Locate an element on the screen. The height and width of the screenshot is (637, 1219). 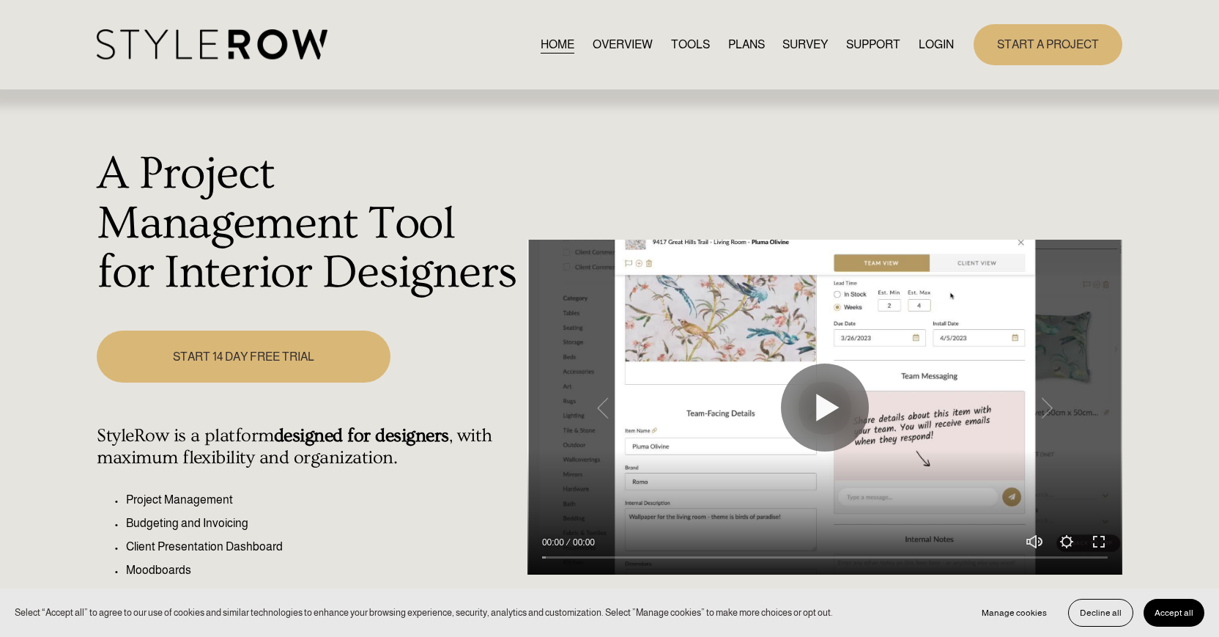
button: Play is located at coordinates (825, 407).